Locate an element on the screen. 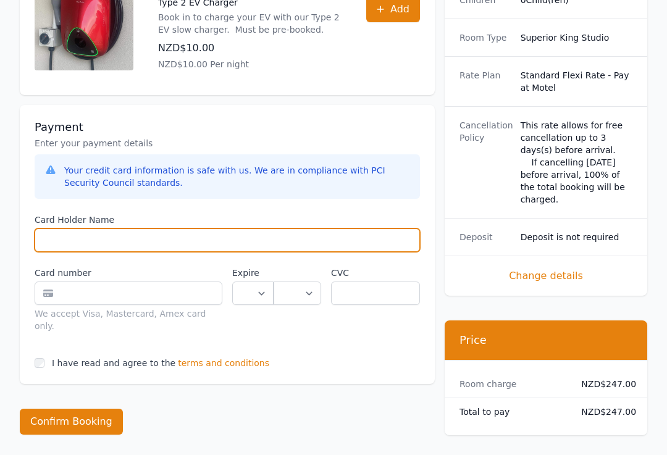  span: Change details is located at coordinates (546, 275).